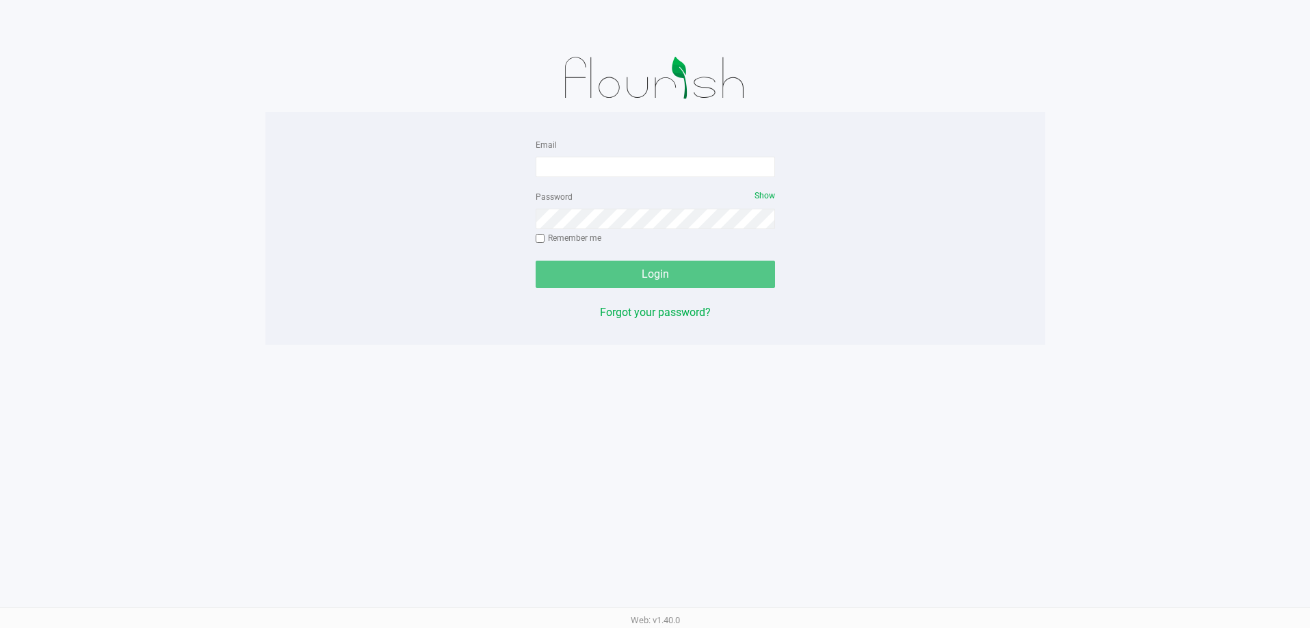 The height and width of the screenshot is (628, 1310). Describe the element at coordinates (554, 197) in the screenshot. I see `label: Password` at that location.